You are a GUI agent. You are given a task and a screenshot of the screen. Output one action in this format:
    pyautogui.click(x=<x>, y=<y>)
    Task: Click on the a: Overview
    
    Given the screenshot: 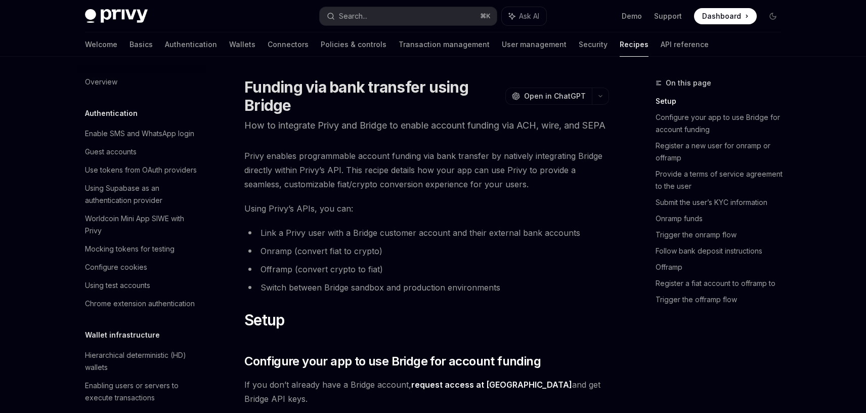 What is the action you would take?
    pyautogui.click(x=142, y=82)
    